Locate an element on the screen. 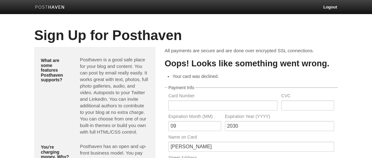 This screenshot has width=372, height=158. legend: Payment Info is located at coordinates (181, 87).